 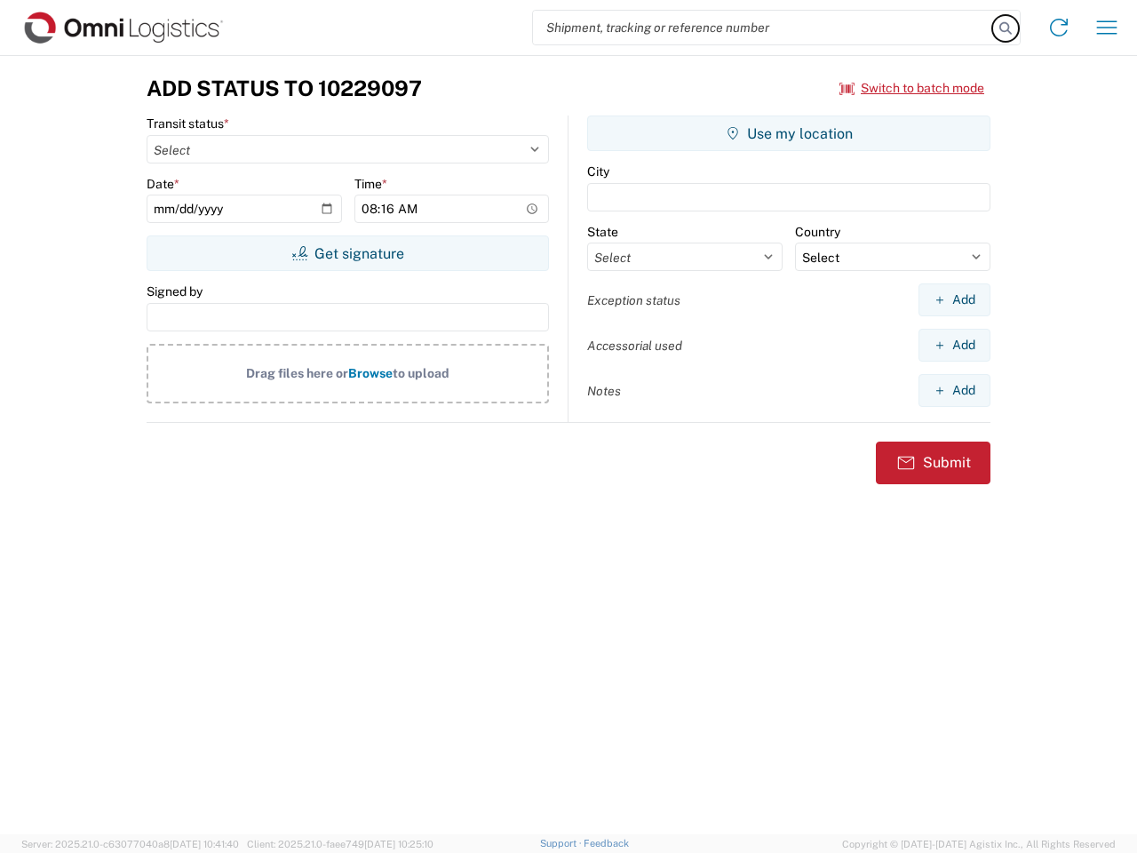 I want to click on label: Signed by, so click(x=174, y=291).